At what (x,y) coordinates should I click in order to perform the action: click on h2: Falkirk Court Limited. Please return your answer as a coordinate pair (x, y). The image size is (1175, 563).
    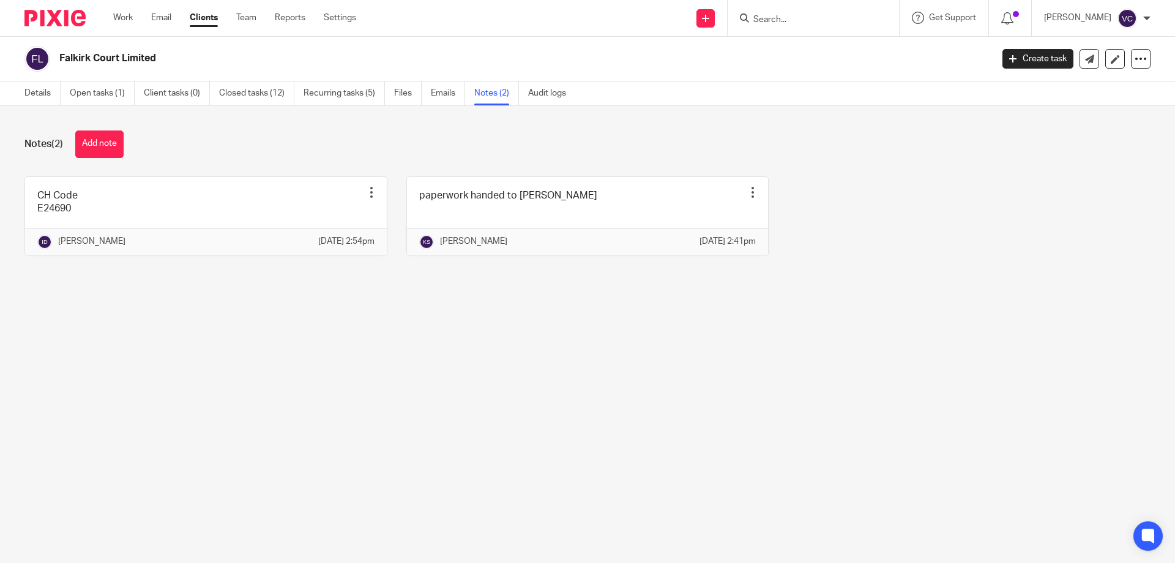
    Looking at the image, I should click on (429, 58).